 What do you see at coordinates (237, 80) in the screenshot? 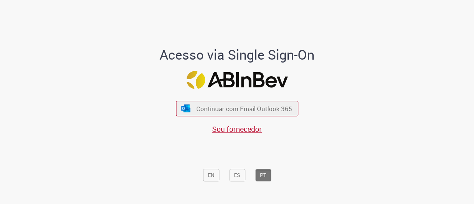
I see `img: Logo ABInBev` at bounding box center [237, 80].